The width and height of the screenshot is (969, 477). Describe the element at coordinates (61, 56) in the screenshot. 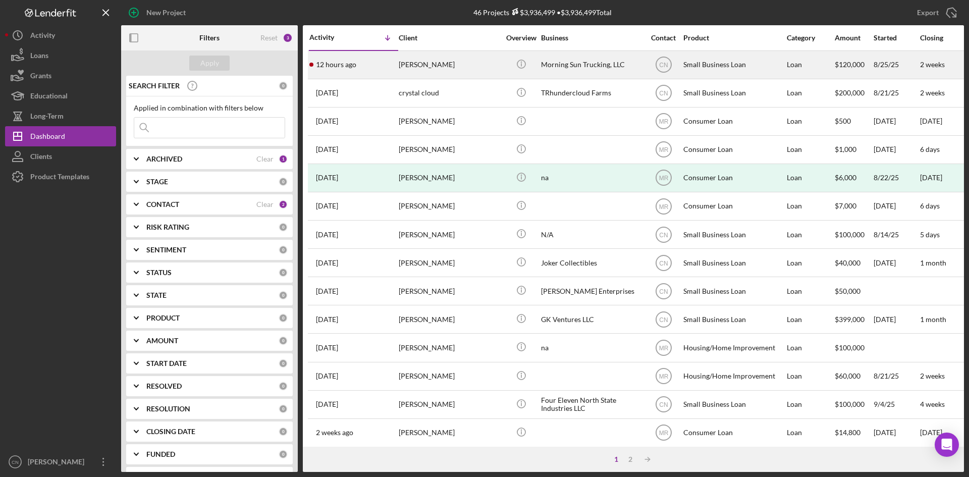

I see `button: Loans` at that location.